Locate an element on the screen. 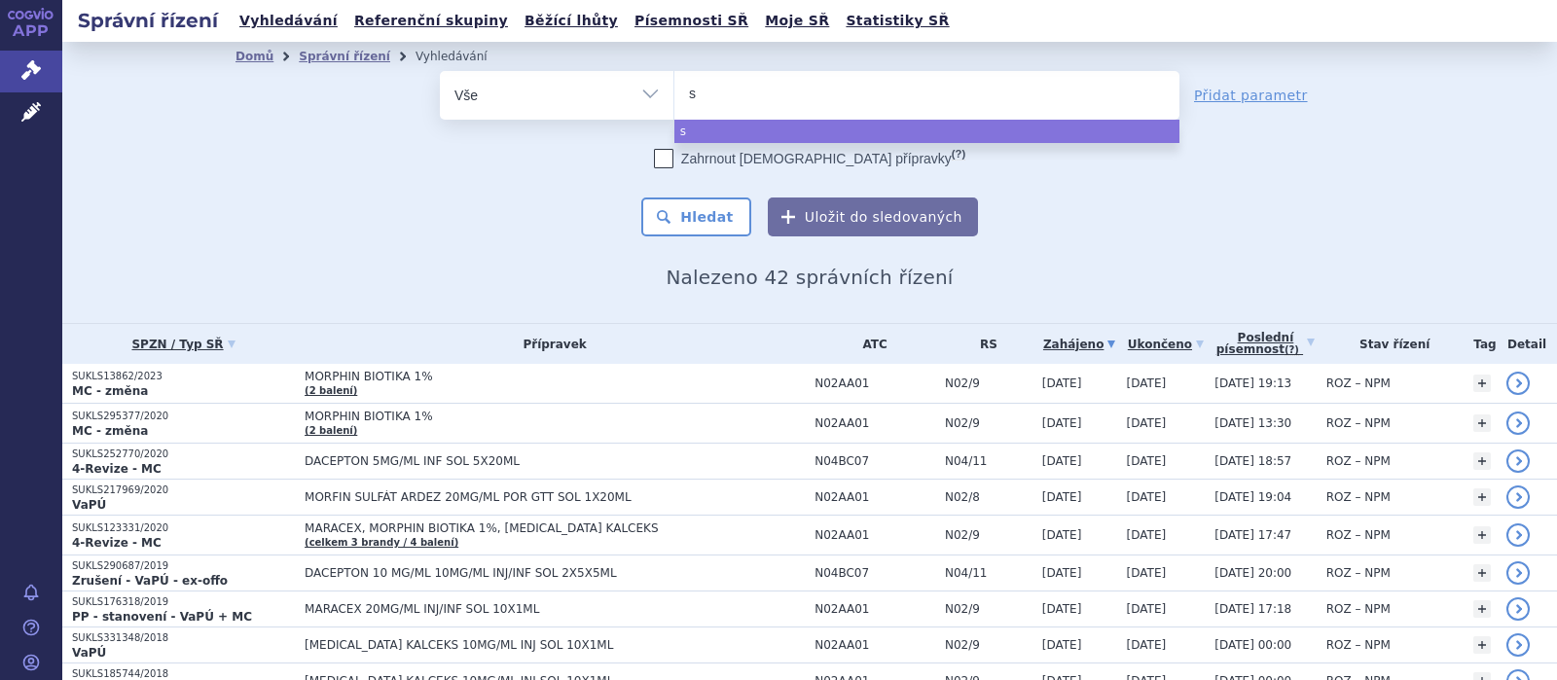  th: Detail is located at coordinates (1527, 343).